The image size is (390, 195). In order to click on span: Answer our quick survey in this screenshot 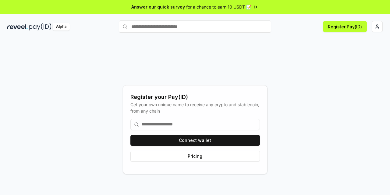, I will do `click(158, 7)`.